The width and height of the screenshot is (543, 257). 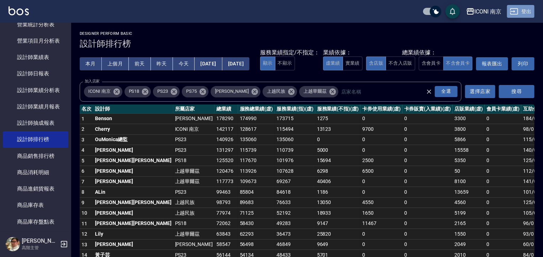 What do you see at coordinates (276, 92) in the screenshot?
I see `span: 上越民族` at bounding box center [276, 92].